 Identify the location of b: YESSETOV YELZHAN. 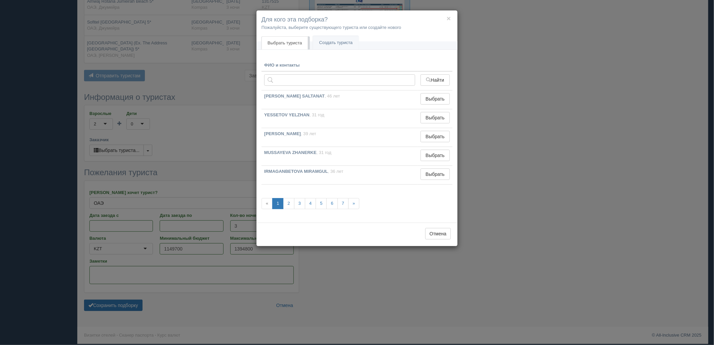
(287, 115).